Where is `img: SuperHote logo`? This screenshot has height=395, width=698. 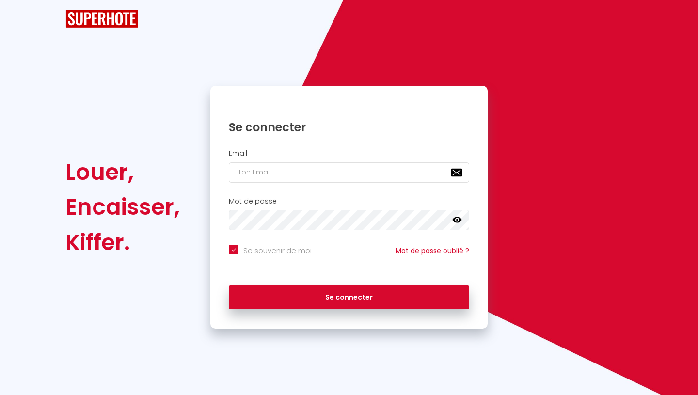 img: SuperHote logo is located at coordinates (102, 18).